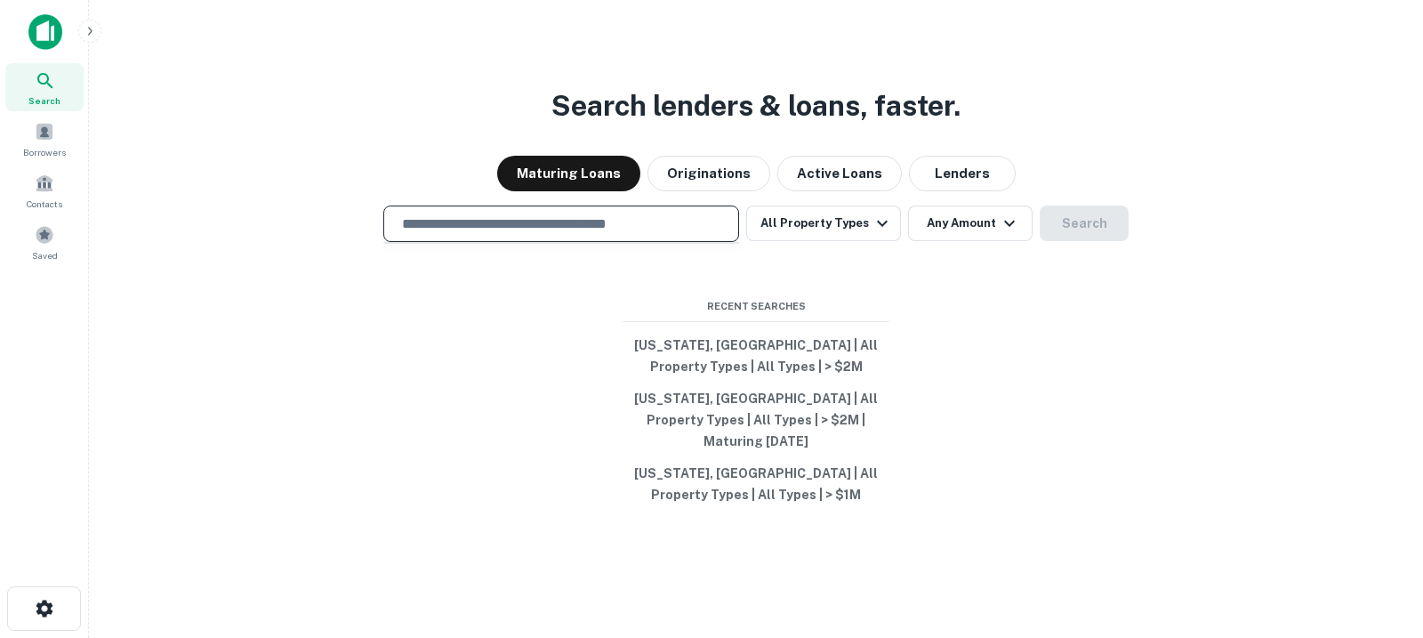 The height and width of the screenshot is (638, 1423). Describe the element at coordinates (44, 190) in the screenshot. I see `a: Contacts` at that location.